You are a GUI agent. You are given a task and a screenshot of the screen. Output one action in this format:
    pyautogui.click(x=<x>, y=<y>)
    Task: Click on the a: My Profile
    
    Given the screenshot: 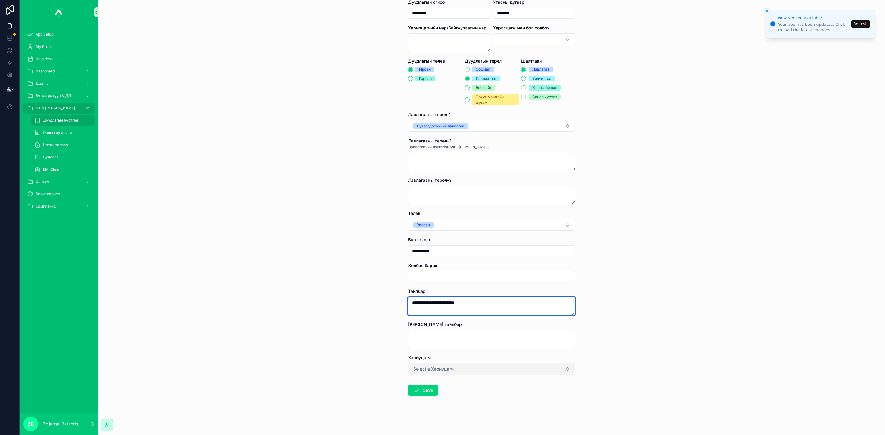 What is the action you would take?
    pyautogui.click(x=59, y=47)
    